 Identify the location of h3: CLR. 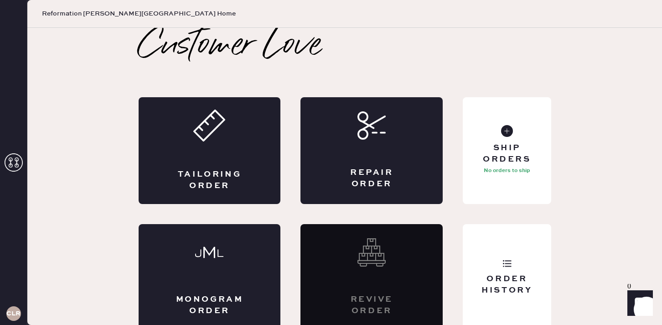
(13, 313).